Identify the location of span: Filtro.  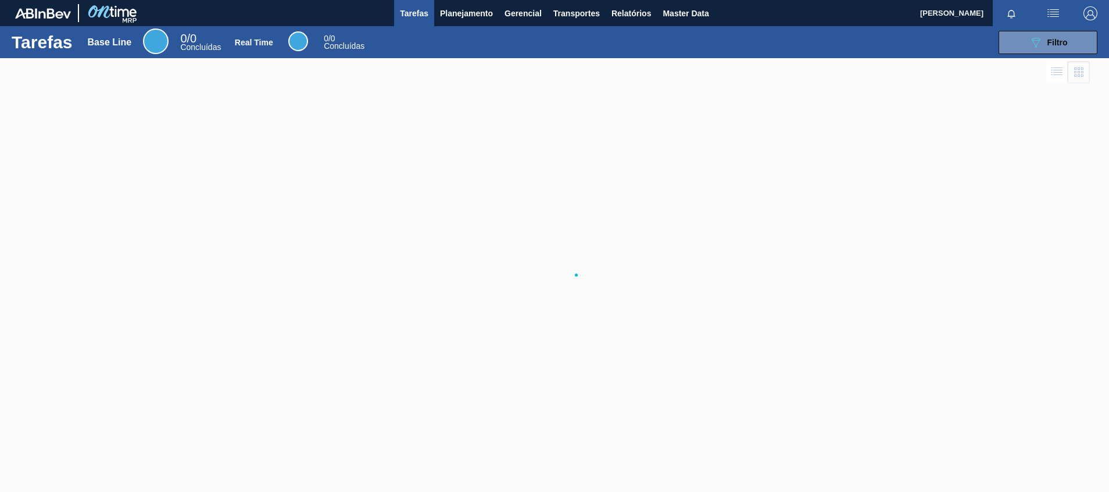
(1058, 42).